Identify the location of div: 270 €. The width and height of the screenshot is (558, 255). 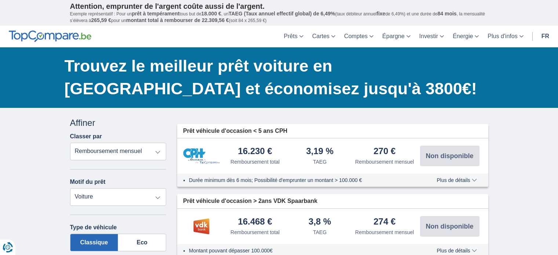
(385, 152).